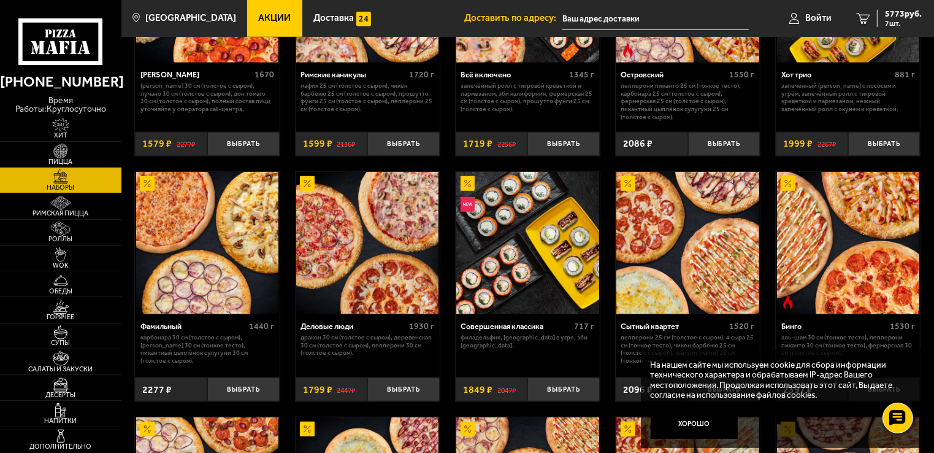 Image resolution: width=934 pixels, height=453 pixels. I want to click on img: Новинка, so click(468, 204).